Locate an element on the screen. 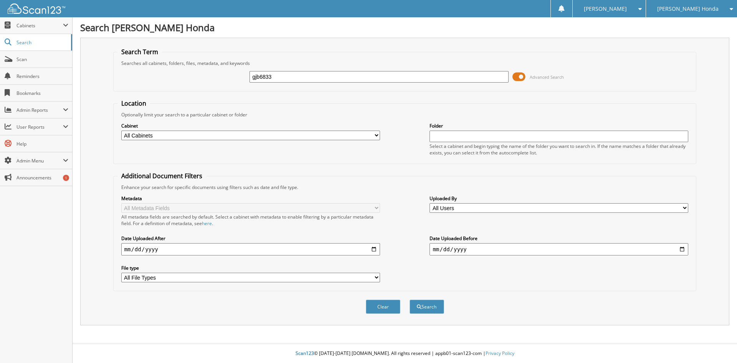 The image size is (737, 363). label: Metadata is located at coordinates (251, 198).